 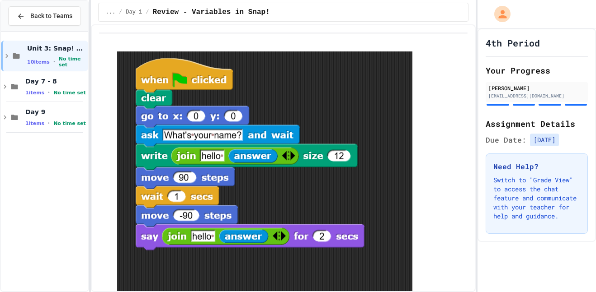 What do you see at coordinates (537, 167) in the screenshot?
I see `h3: Need Help?` at bounding box center [537, 167].